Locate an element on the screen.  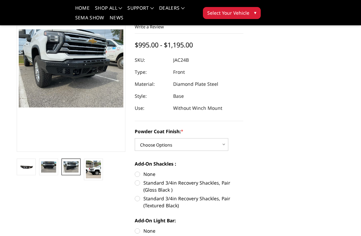
a: shop all is located at coordinates (108, 10).